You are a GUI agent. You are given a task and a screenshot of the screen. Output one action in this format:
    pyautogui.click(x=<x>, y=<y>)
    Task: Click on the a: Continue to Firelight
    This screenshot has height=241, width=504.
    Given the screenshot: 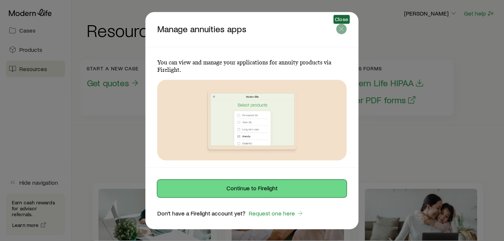 What is the action you would take?
    pyautogui.click(x=252, y=188)
    